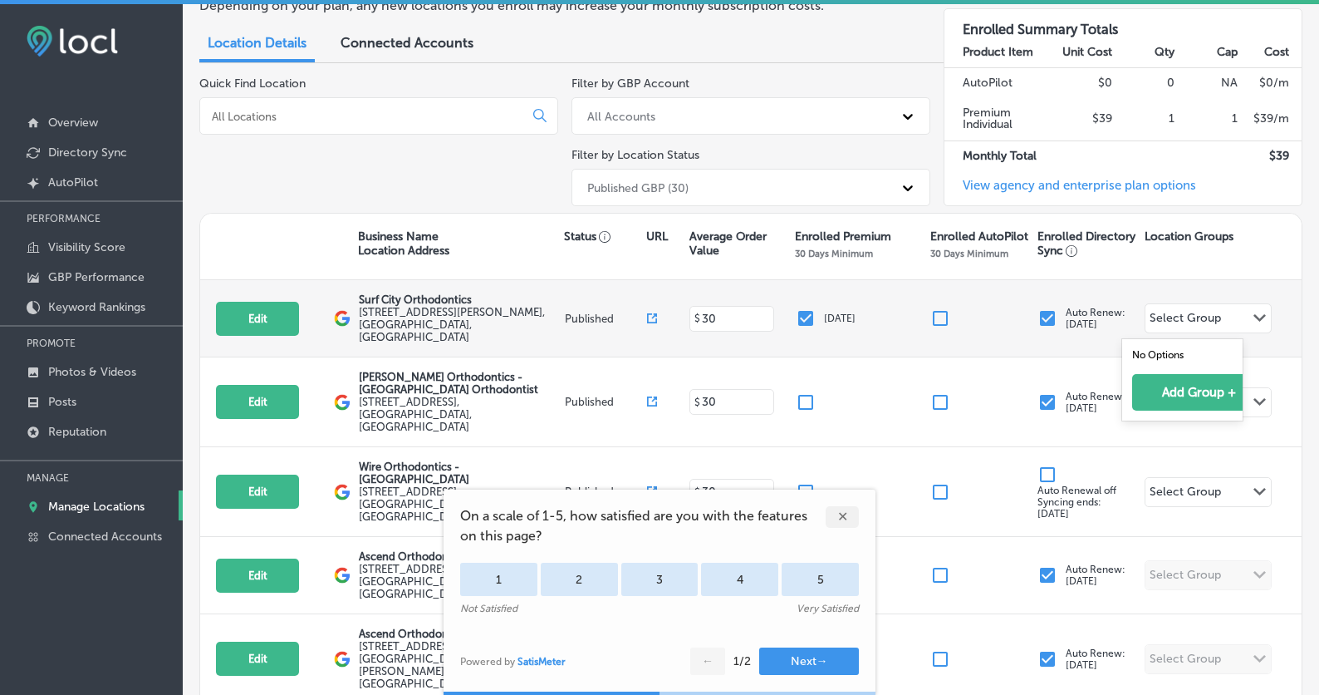 Image resolution: width=1319 pixels, height=695 pixels. I want to click on th: Qty, so click(1145, 52).